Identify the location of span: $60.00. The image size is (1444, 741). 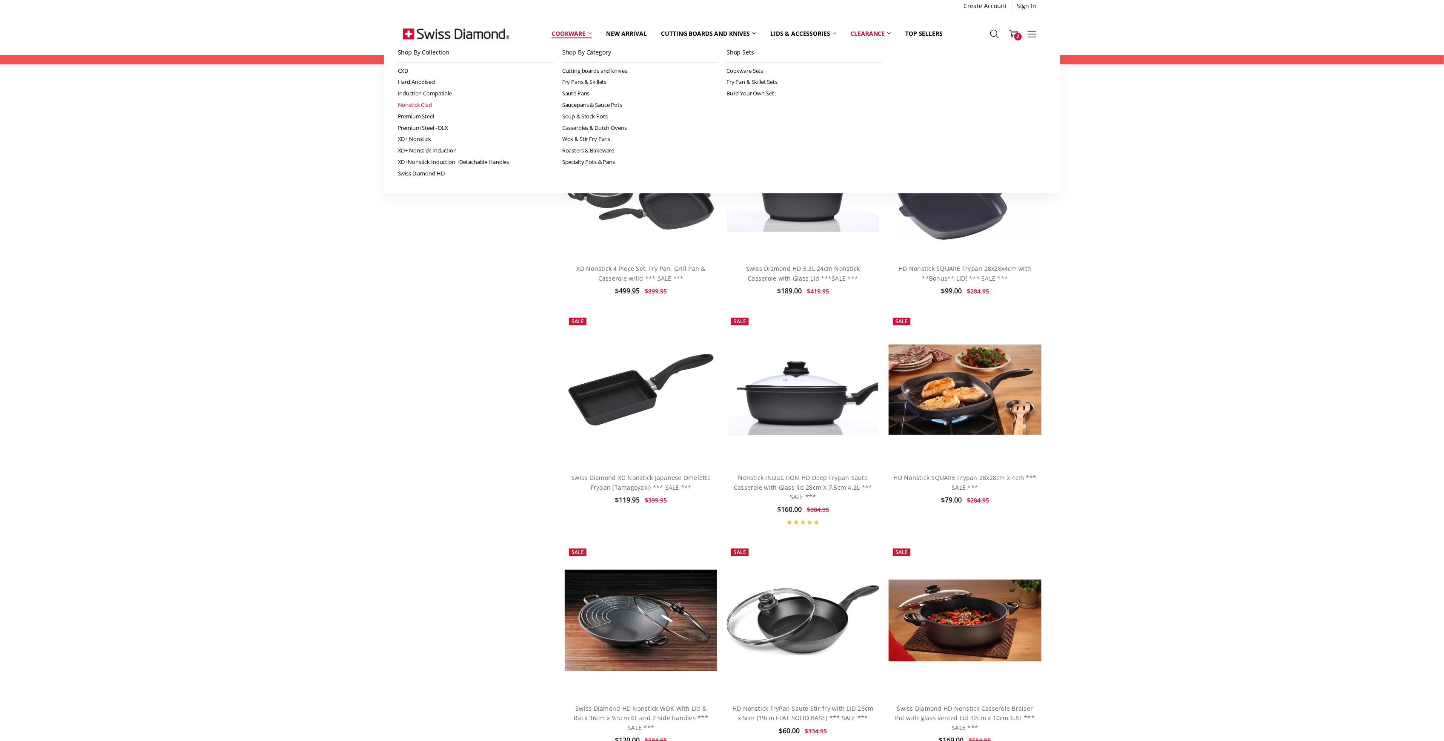
(789, 730).